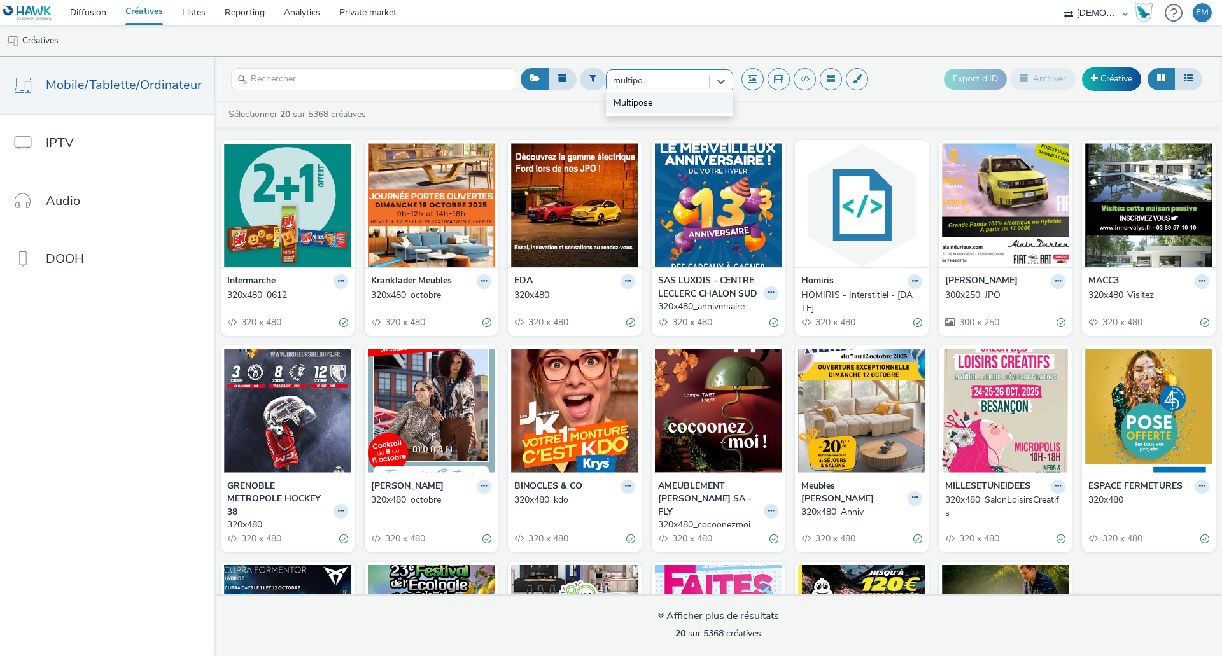 The width and height of the screenshot is (1222, 656). Describe the element at coordinates (523, 281) in the screenshot. I see `strong: EDA` at that location.